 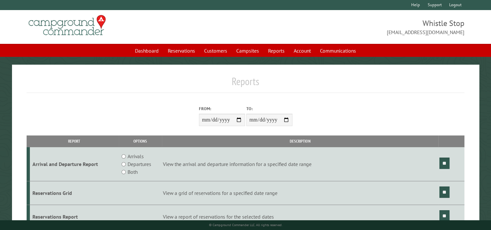 What do you see at coordinates (74, 164) in the screenshot?
I see `td: Arrival and Departure Report` at bounding box center [74, 164].